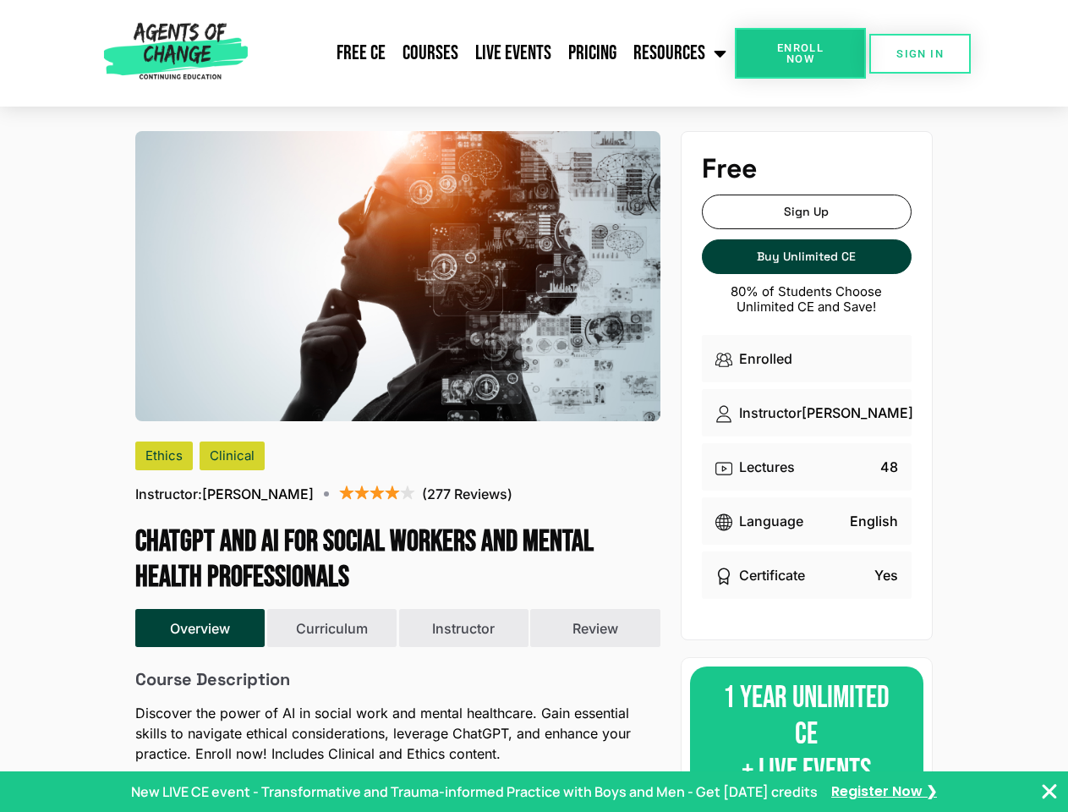 This screenshot has width=1068, height=812. What do you see at coordinates (920, 53) in the screenshot?
I see `a: SIGN IN` at bounding box center [920, 53].